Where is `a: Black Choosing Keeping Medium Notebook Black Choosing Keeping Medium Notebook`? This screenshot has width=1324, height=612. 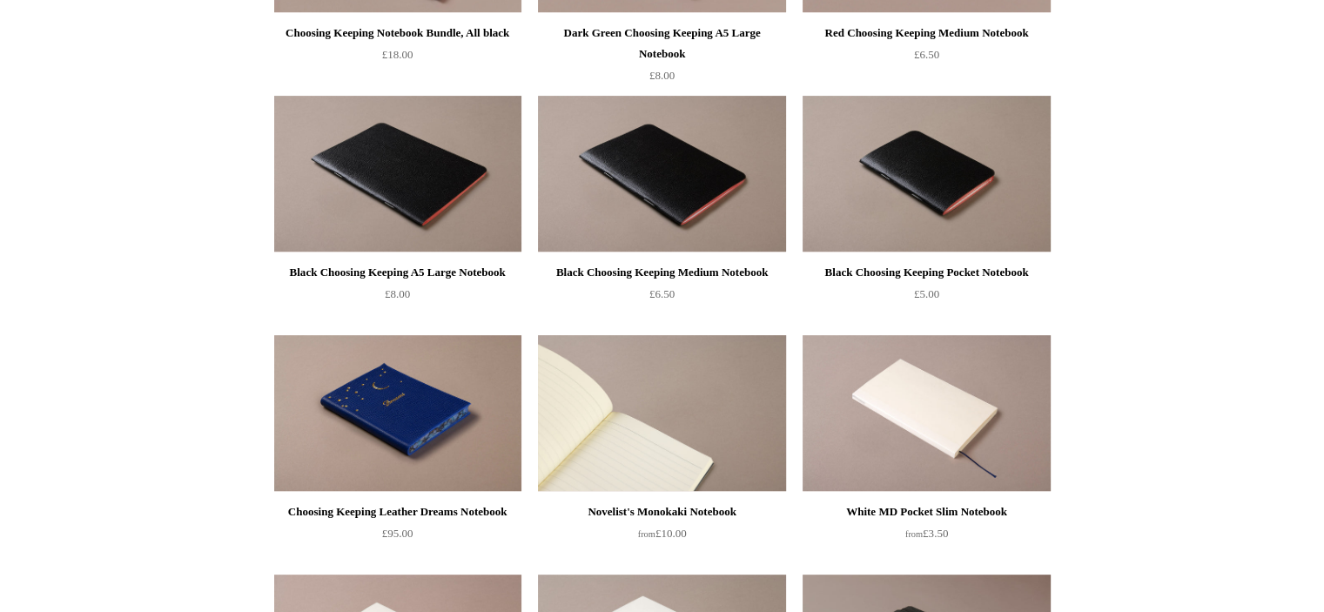
a: Black Choosing Keeping Medium Notebook Black Choosing Keeping Medium Notebook is located at coordinates (662, 174).